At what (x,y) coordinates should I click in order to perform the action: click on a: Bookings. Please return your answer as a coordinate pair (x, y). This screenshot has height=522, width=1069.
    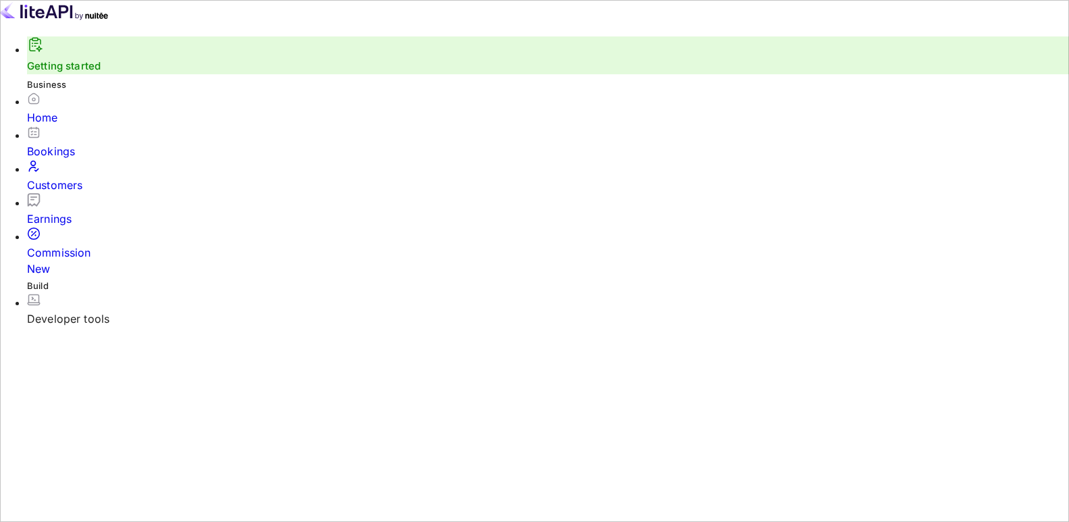
    Looking at the image, I should click on (548, 142).